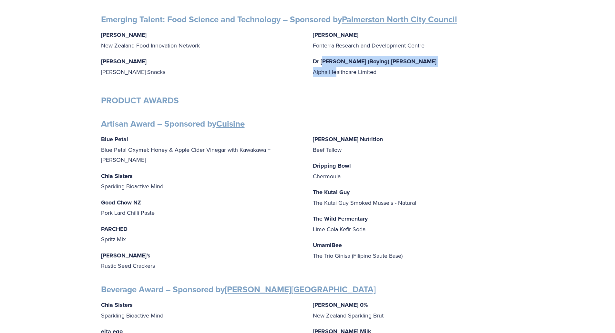 The height and width of the screenshot is (333, 615). Describe the element at coordinates (413, 250) in the screenshot. I see `p: The Trio Ginisa (Filipino Saute Base)` at that location.